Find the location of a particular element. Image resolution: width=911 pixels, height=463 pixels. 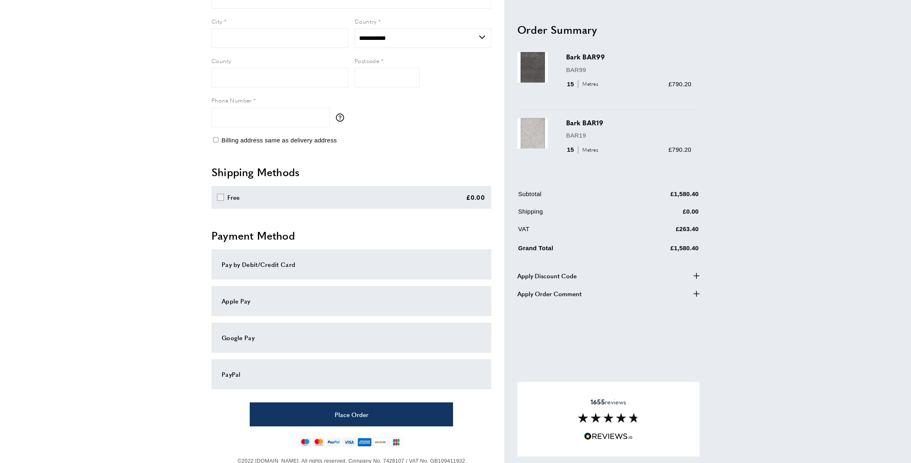

div: Google Pay is located at coordinates (351, 337).